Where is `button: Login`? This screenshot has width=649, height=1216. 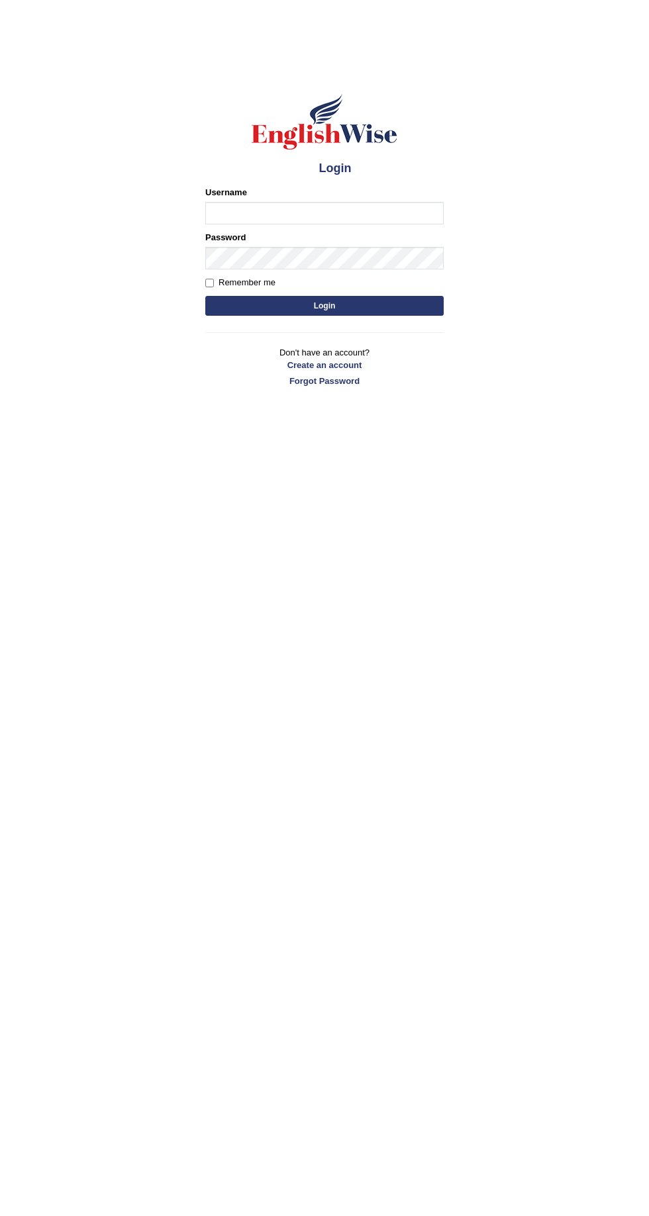 button: Login is located at coordinates (324, 306).